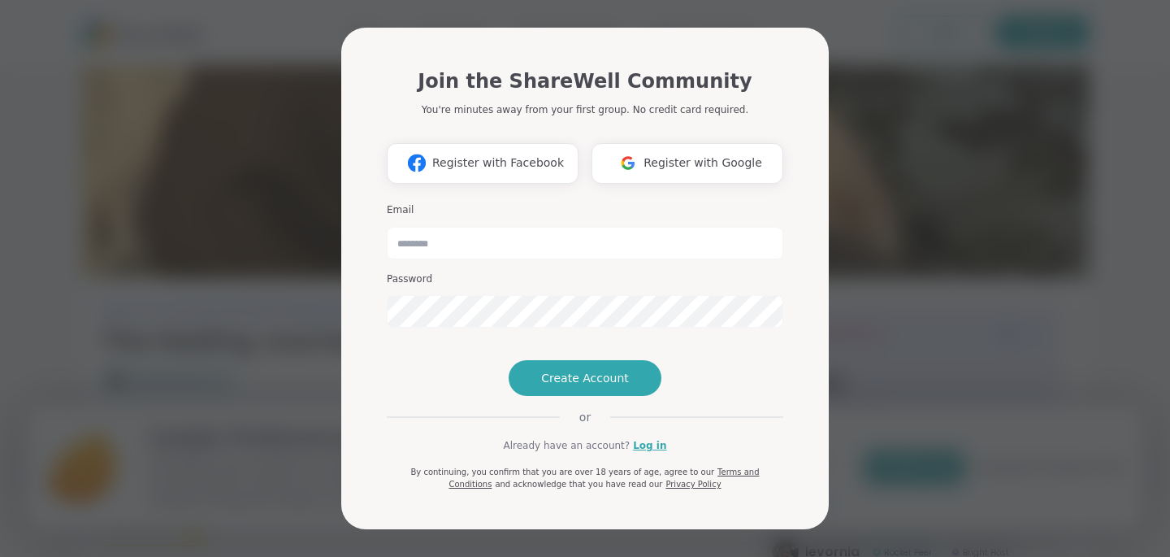 The image size is (1170, 557). What do you see at coordinates (585, 417) in the screenshot?
I see `span: or` at bounding box center [585, 417].